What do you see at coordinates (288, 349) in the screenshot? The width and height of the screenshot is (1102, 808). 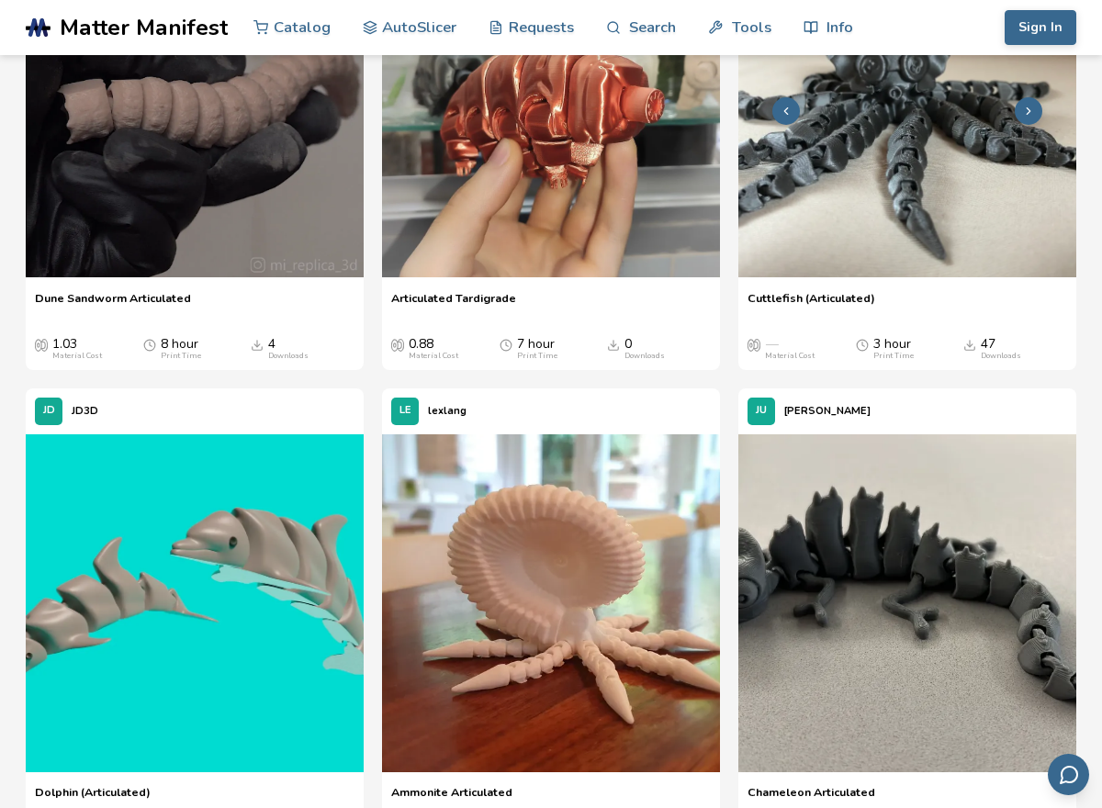 I see `div: 4` at bounding box center [288, 349].